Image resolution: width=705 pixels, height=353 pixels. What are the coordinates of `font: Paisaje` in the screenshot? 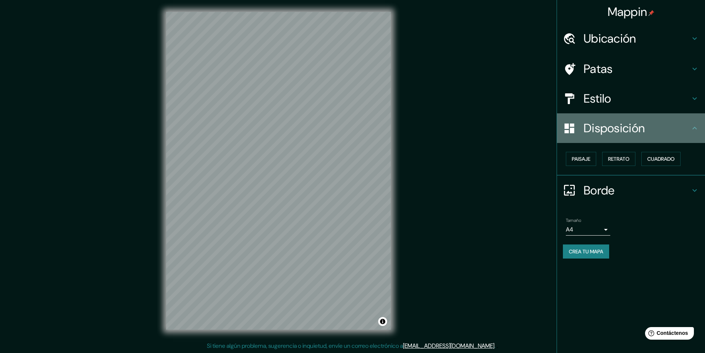 It's located at (581, 159).